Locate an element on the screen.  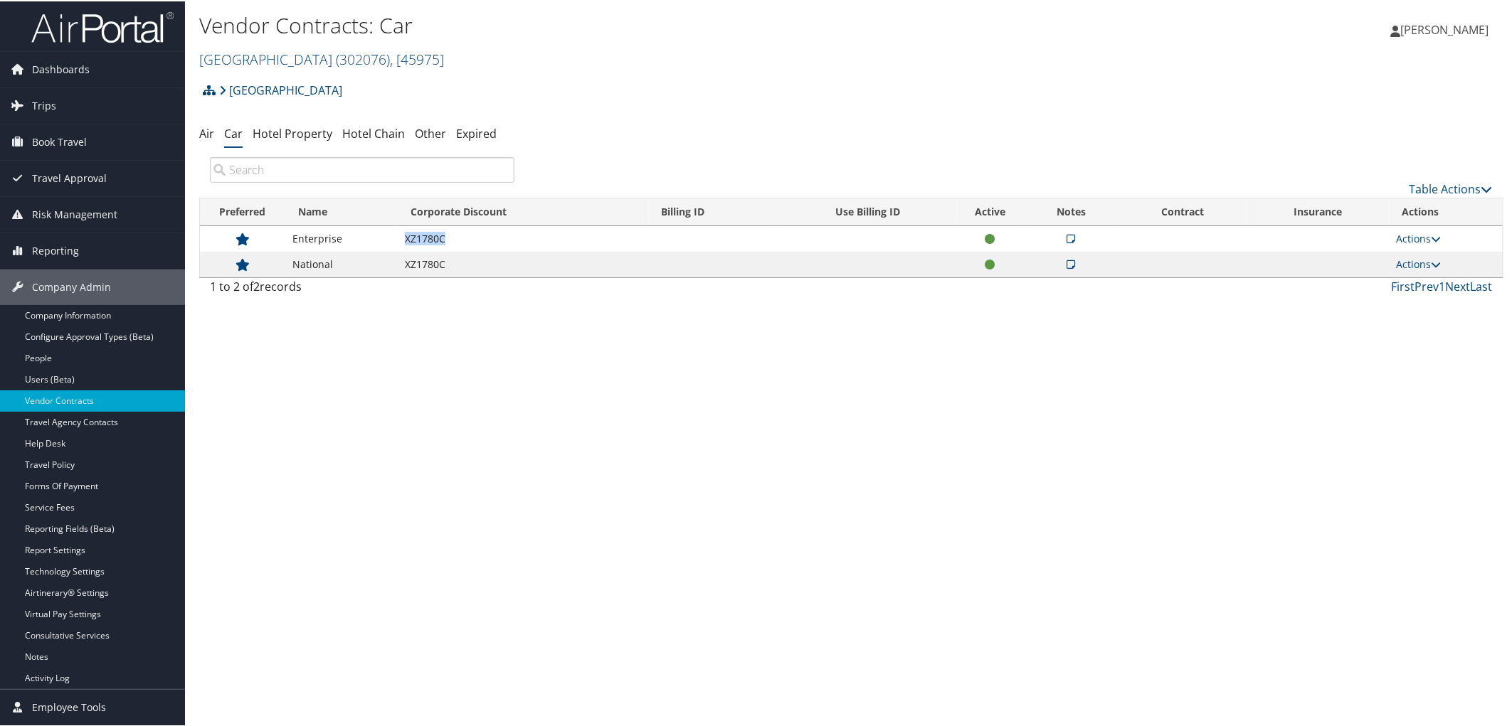
a: Car is located at coordinates (233, 132).